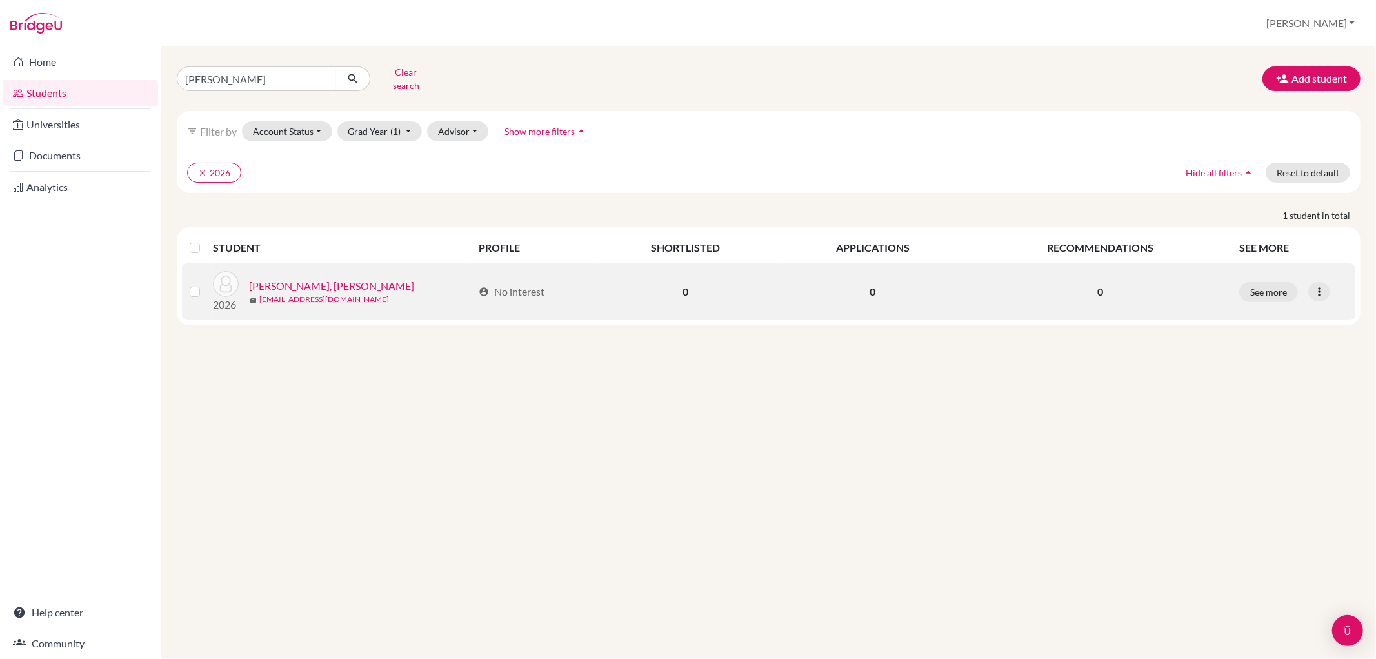 This screenshot has width=1376, height=659. What do you see at coordinates (406, 79) in the screenshot?
I see `button: Clear search` at bounding box center [406, 79].